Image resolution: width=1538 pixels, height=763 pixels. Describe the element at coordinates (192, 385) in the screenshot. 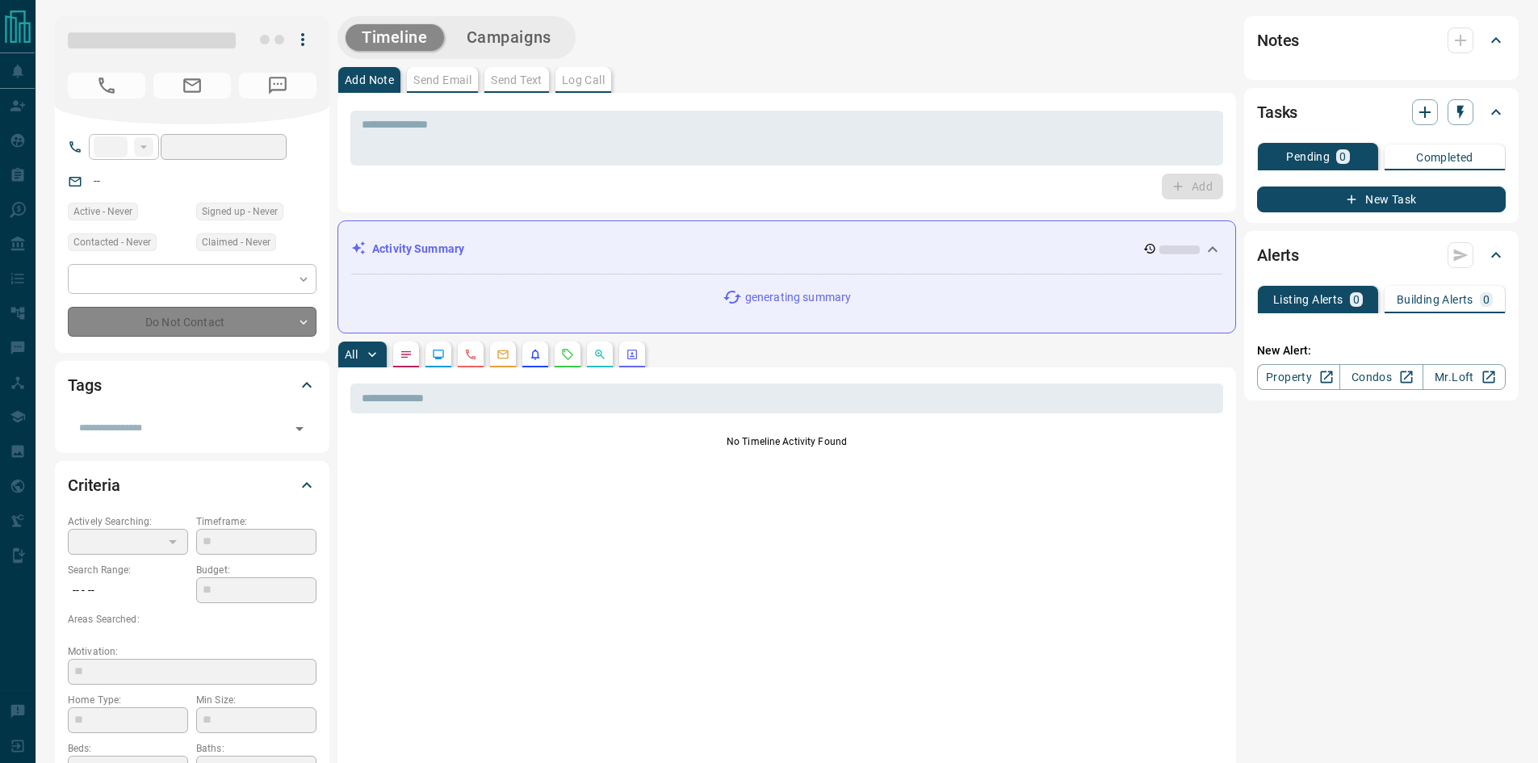

I see `div: Tags` at that location.